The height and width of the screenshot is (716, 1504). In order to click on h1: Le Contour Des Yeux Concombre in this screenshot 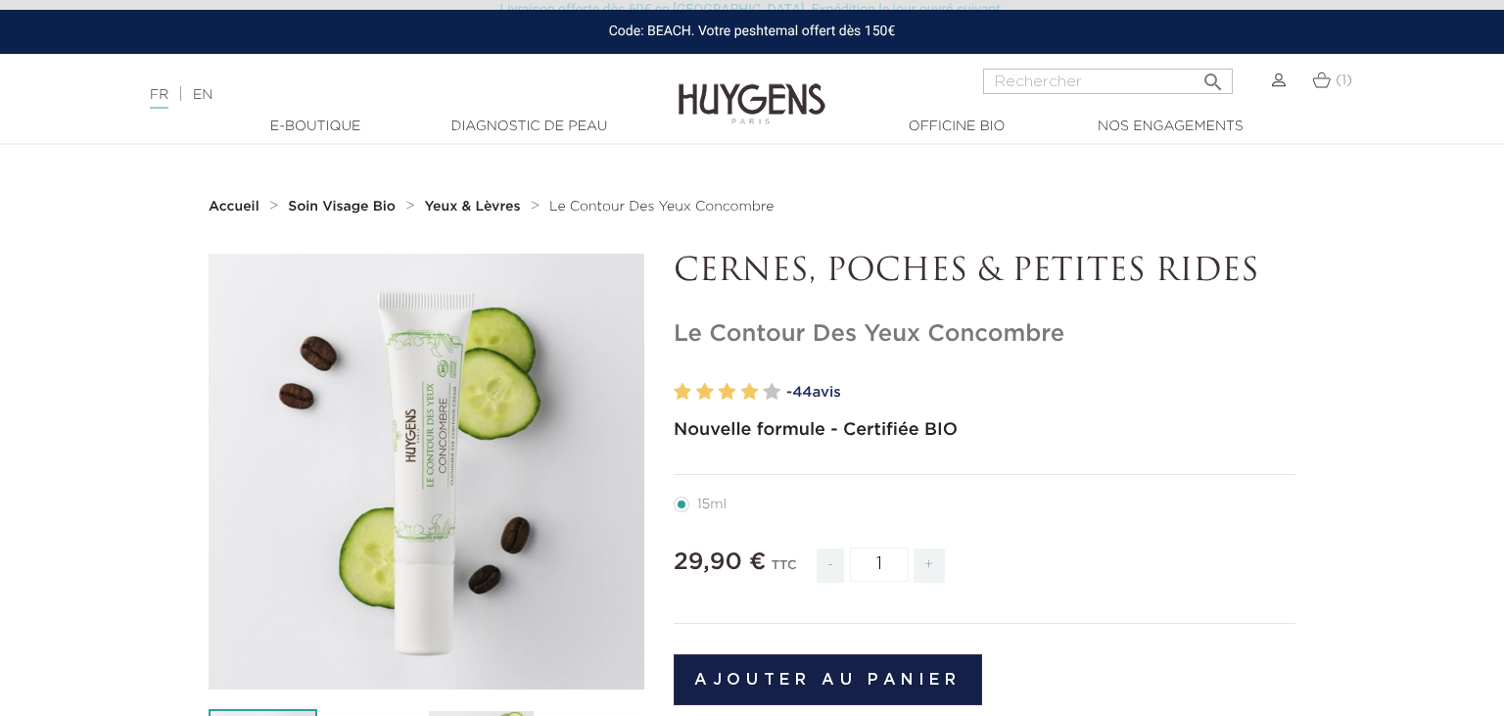, I will do `click(984, 334)`.